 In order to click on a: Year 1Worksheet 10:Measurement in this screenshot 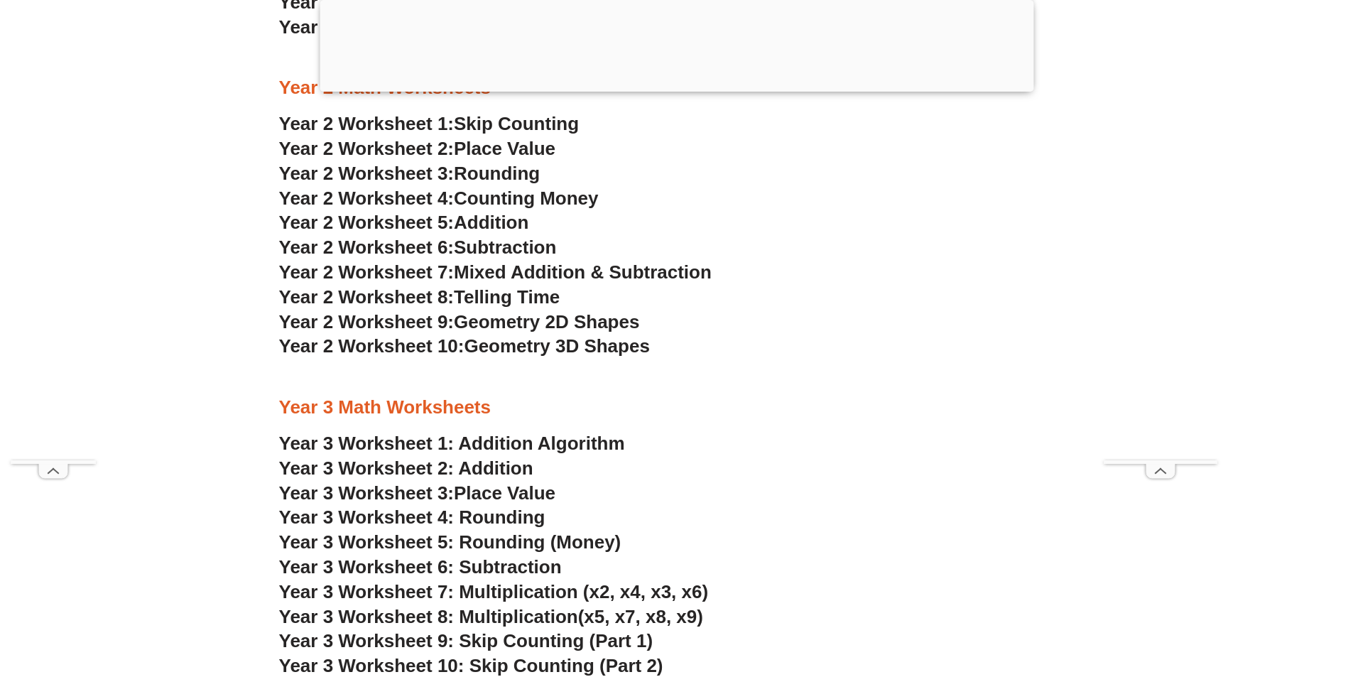, I will do `click(428, 27)`.